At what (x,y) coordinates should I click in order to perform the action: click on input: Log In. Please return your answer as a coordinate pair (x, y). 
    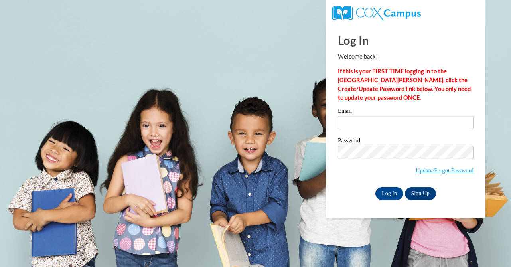
    Looking at the image, I should click on (389, 194).